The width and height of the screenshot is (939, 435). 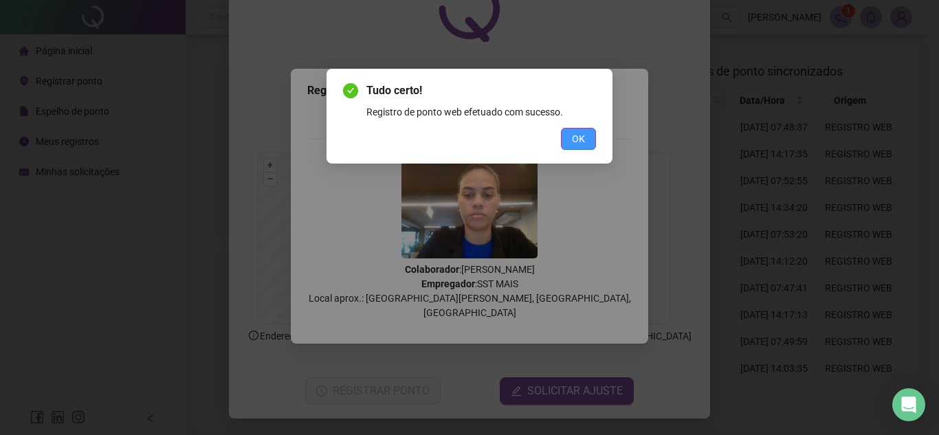 What do you see at coordinates (909, 405) in the screenshot?
I see `div: Open Intercom Messenger` at bounding box center [909, 405].